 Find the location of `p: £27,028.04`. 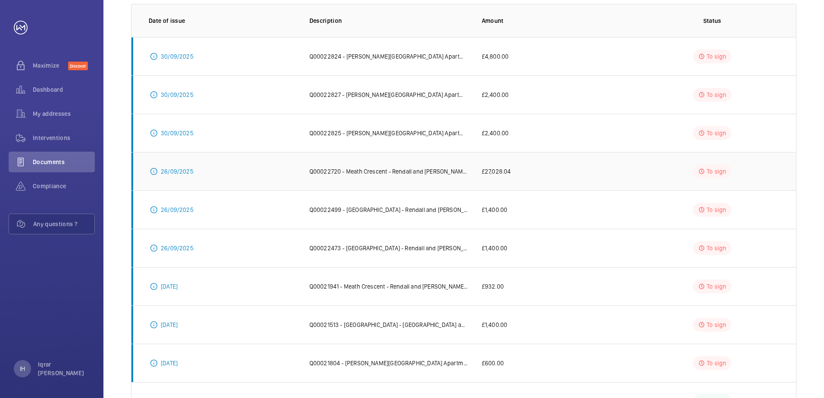

p: £27,028.04 is located at coordinates (496, 171).